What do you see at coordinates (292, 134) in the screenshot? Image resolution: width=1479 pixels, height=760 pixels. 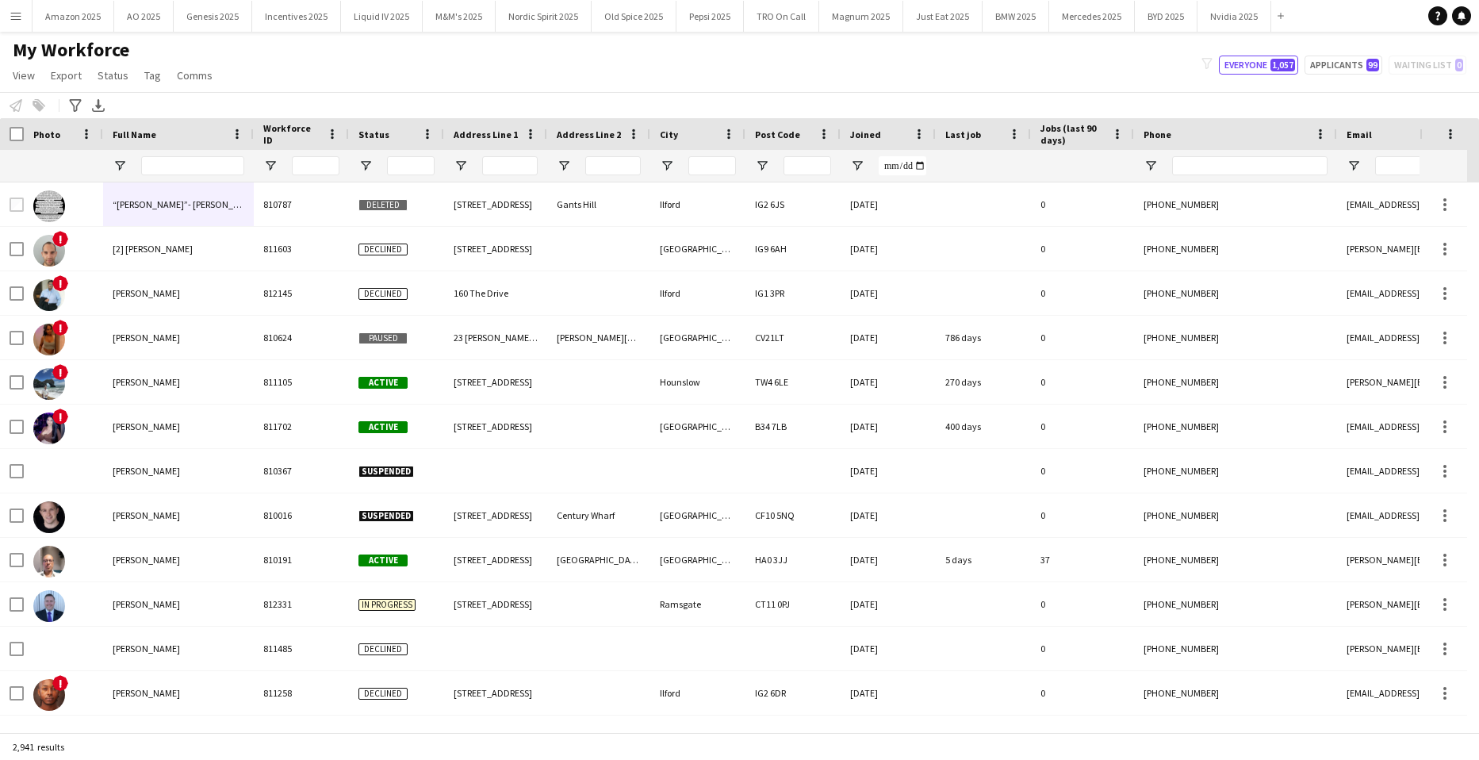 I see `span: Workforce ID` at bounding box center [292, 134].